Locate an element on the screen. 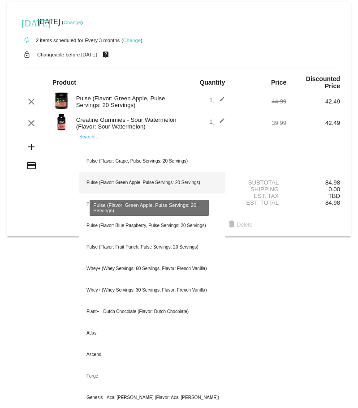 The image size is (358, 408). span: Delete is located at coordinates (239, 225).